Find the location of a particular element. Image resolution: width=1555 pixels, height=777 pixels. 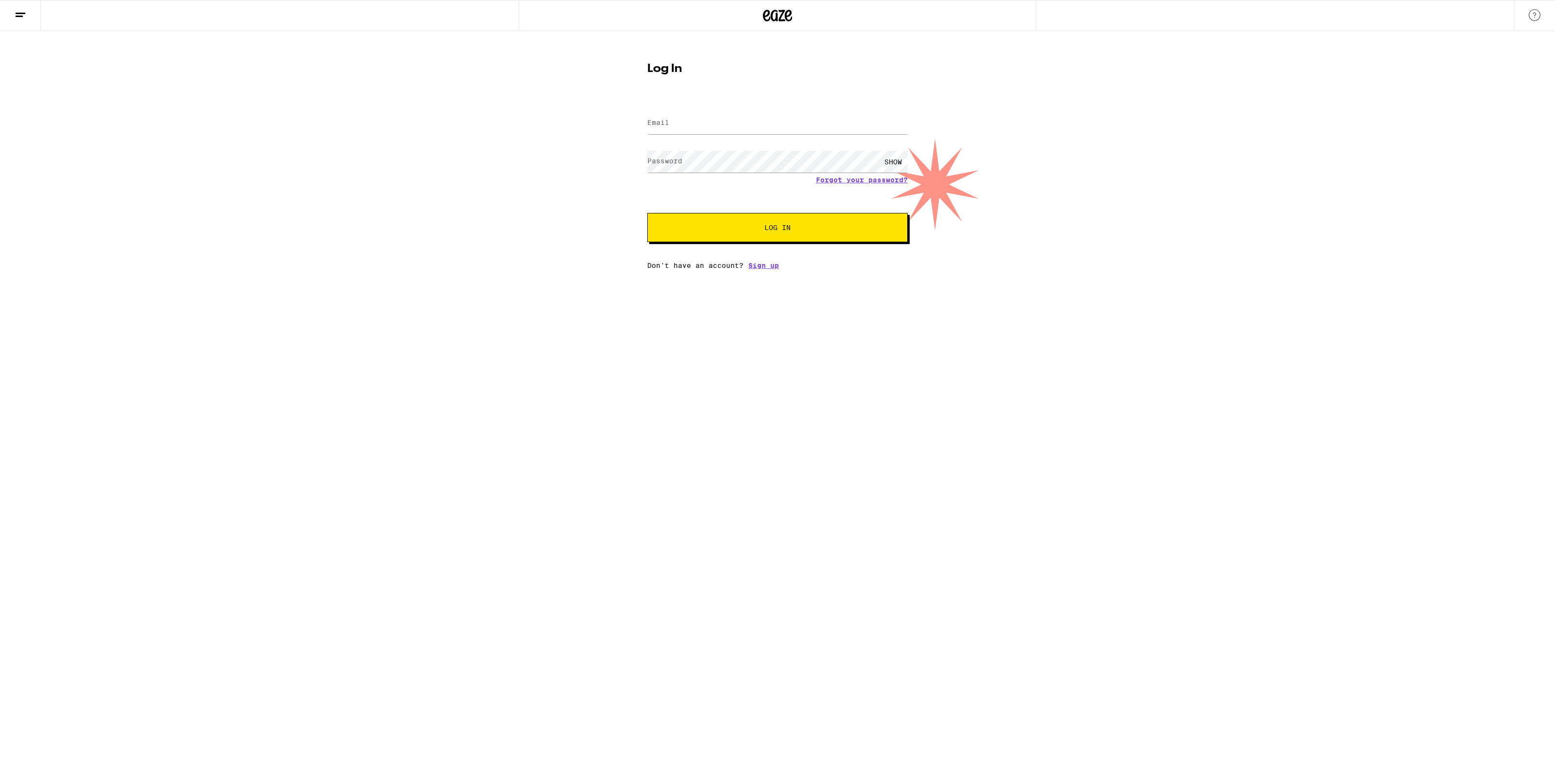

input: Email is located at coordinates (778, 123).